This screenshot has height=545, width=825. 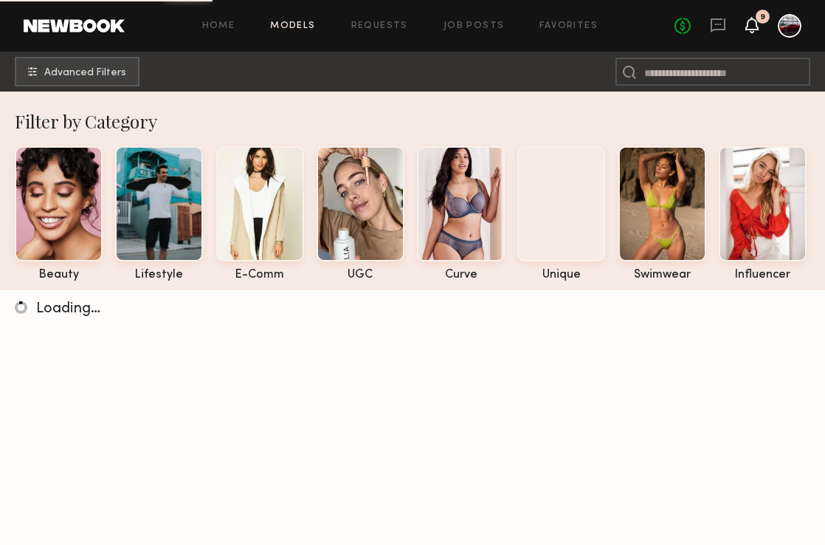 I want to click on div: unique, so click(x=561, y=275).